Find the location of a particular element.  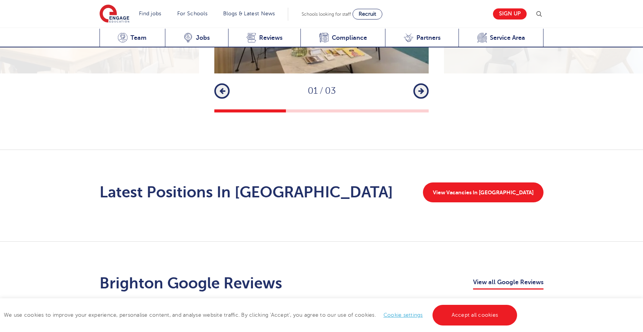

a: Blogs & Latest News is located at coordinates (249, 13).